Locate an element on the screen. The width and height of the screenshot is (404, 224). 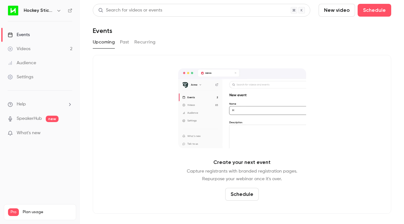
a: SpeakerHub is located at coordinates (29, 119).